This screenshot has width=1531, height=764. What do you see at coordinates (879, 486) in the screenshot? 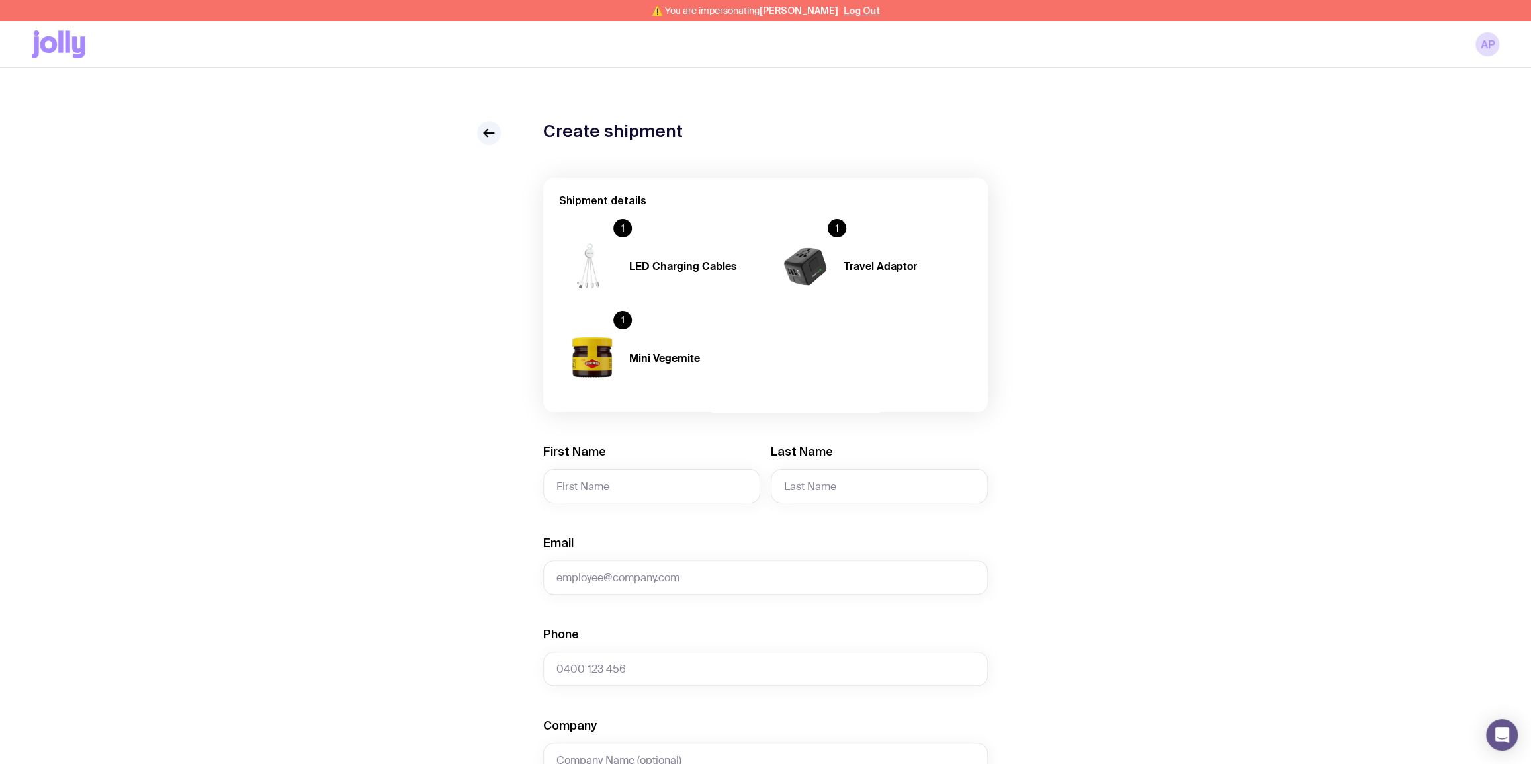
I see `input: Last Name` at bounding box center [879, 486].